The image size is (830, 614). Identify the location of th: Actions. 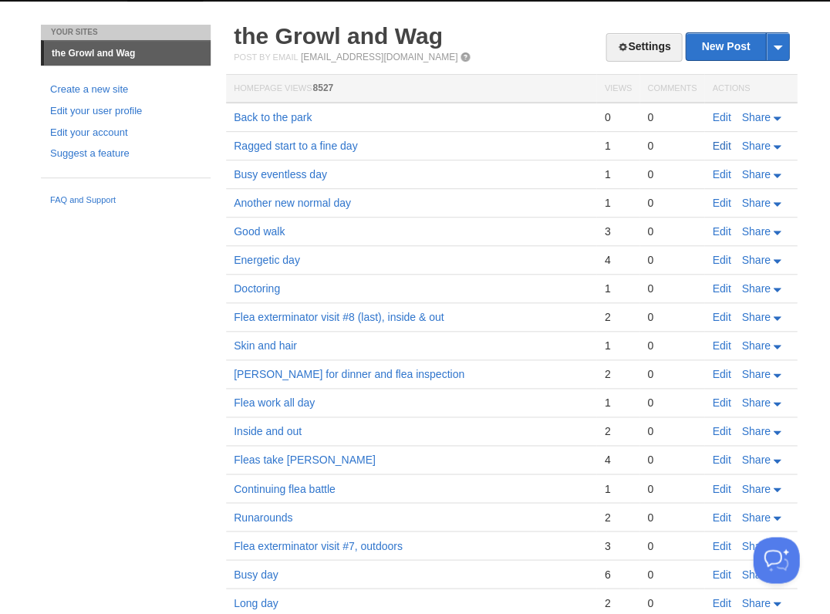
(750, 89).